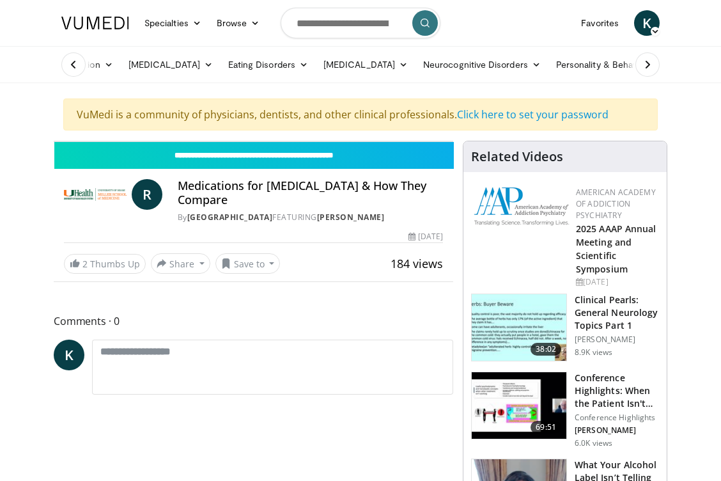  Describe the element at coordinates (147, 194) in the screenshot. I see `a: R` at that location.